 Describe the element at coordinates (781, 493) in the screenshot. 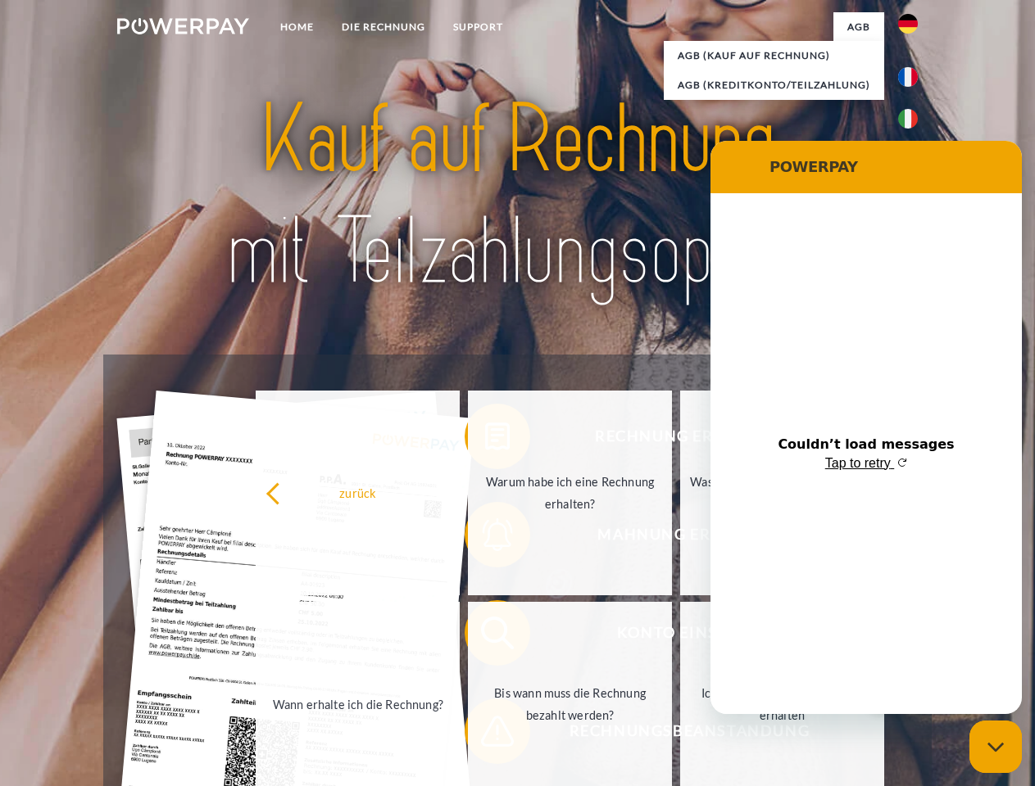

I see `div: Was habe ich noch offen, ist meine Zahlung eingegangen?` at that location.